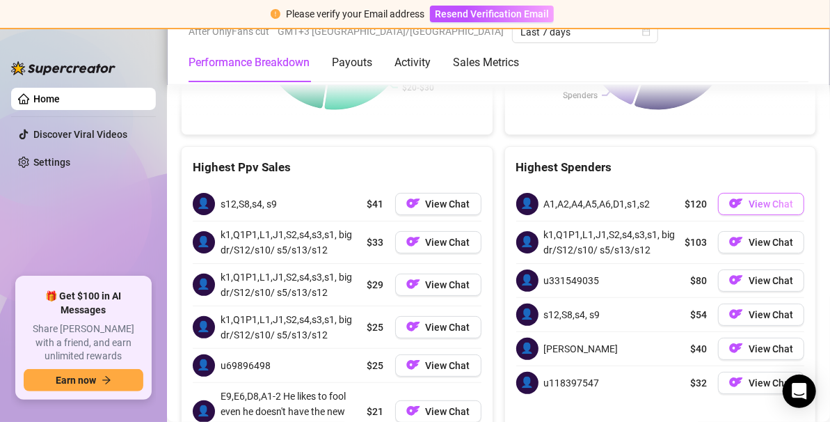 The image size is (830, 422). I want to click on div: Sales Metrics, so click(486, 63).